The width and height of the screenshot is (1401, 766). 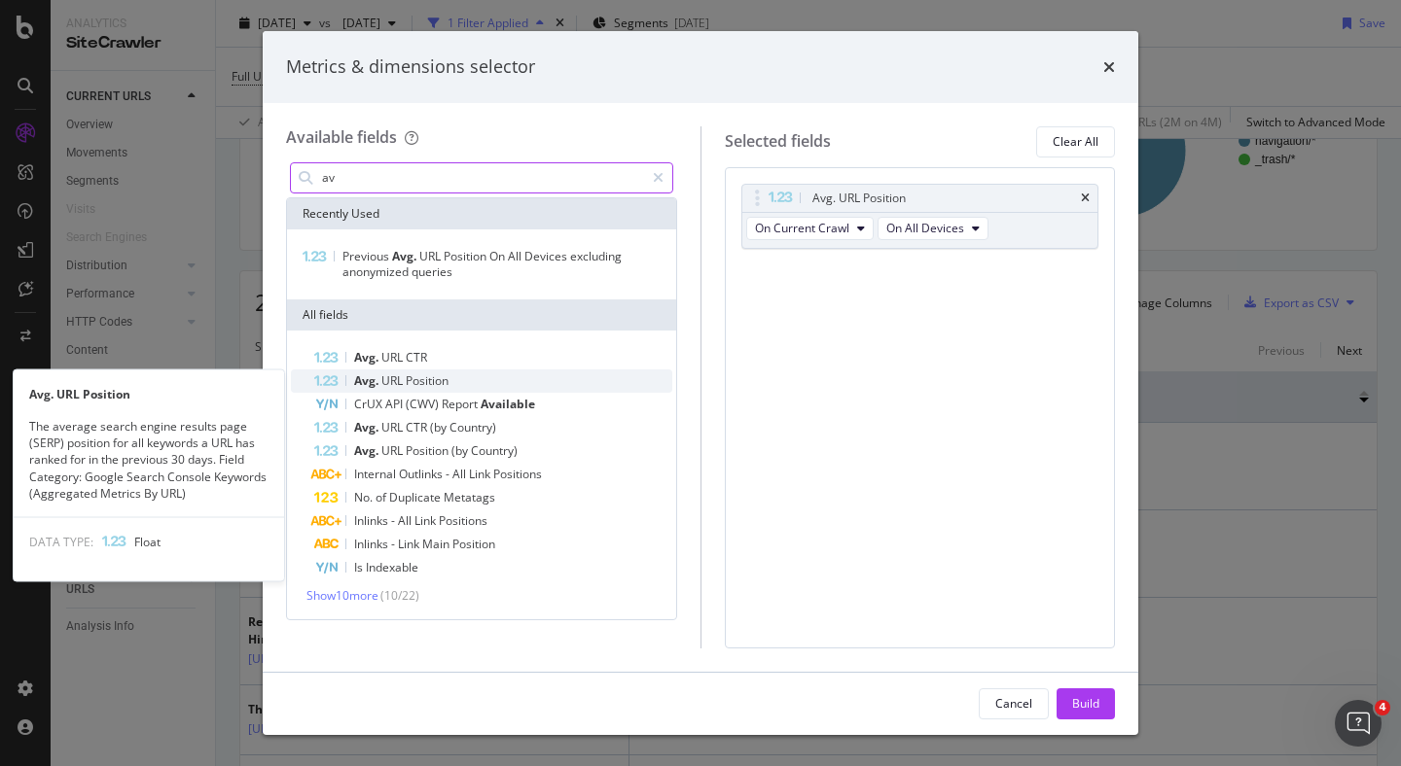 I want to click on span: On Current Crawl, so click(x=801, y=228).